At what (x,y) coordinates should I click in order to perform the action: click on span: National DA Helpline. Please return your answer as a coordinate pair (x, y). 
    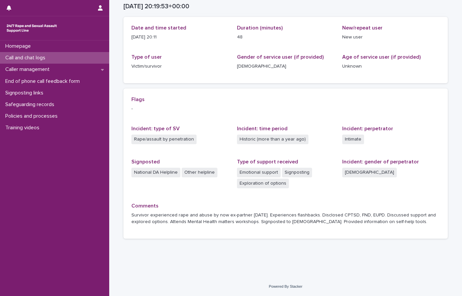
    Looking at the image, I should click on (156, 172).